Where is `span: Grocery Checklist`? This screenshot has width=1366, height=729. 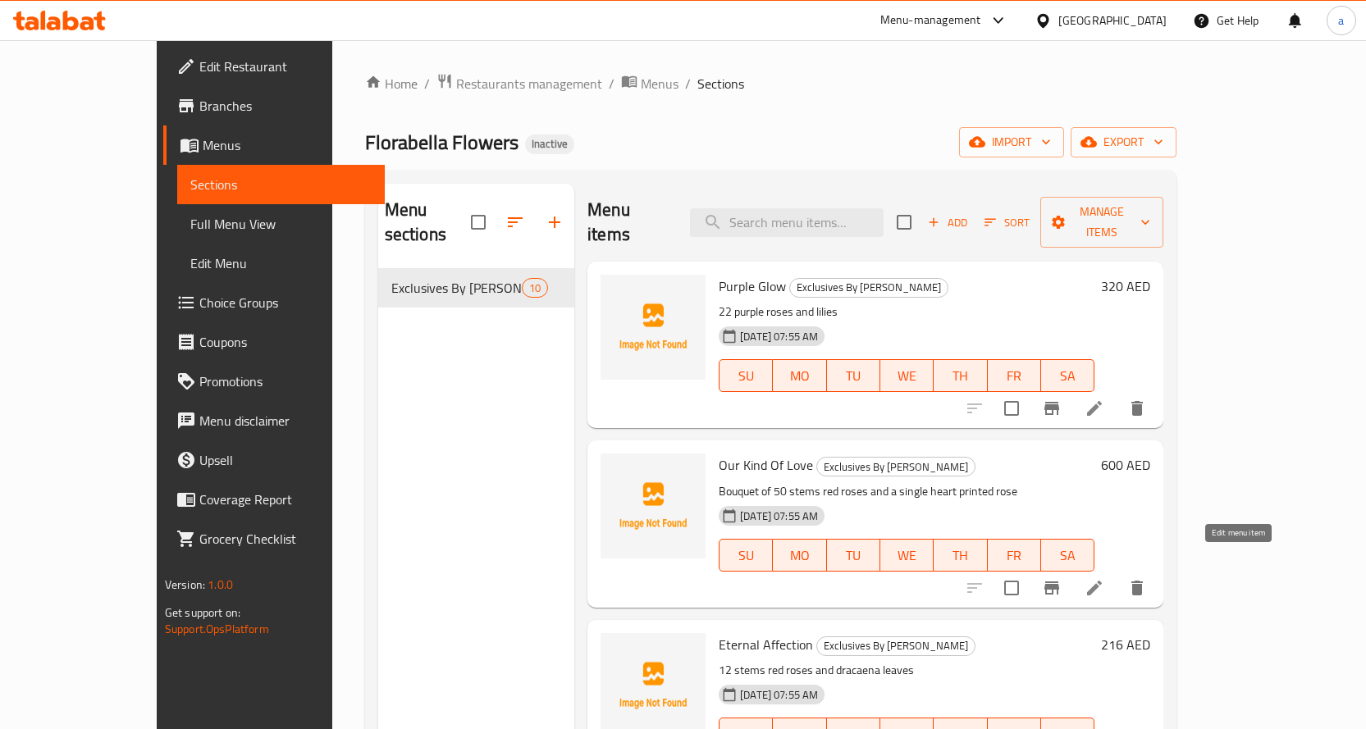 span: Grocery Checklist is located at coordinates (286, 539).